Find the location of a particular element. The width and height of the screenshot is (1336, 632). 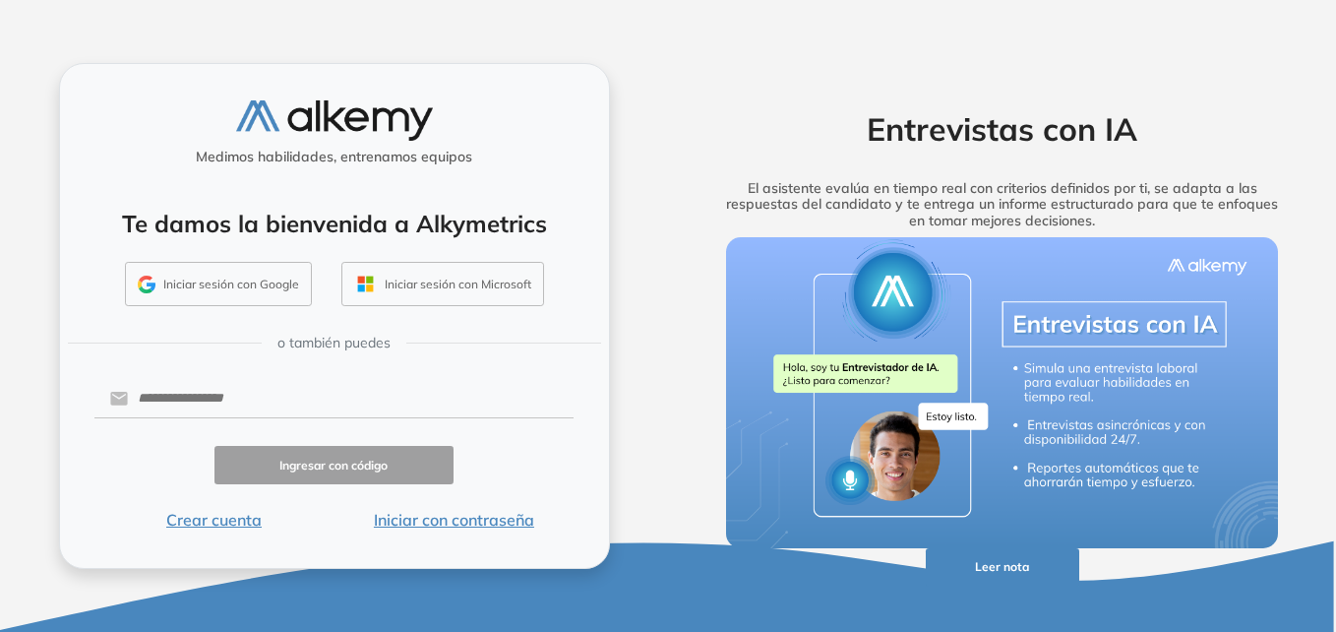

img: GMAIL_ICON is located at coordinates (147, 284).